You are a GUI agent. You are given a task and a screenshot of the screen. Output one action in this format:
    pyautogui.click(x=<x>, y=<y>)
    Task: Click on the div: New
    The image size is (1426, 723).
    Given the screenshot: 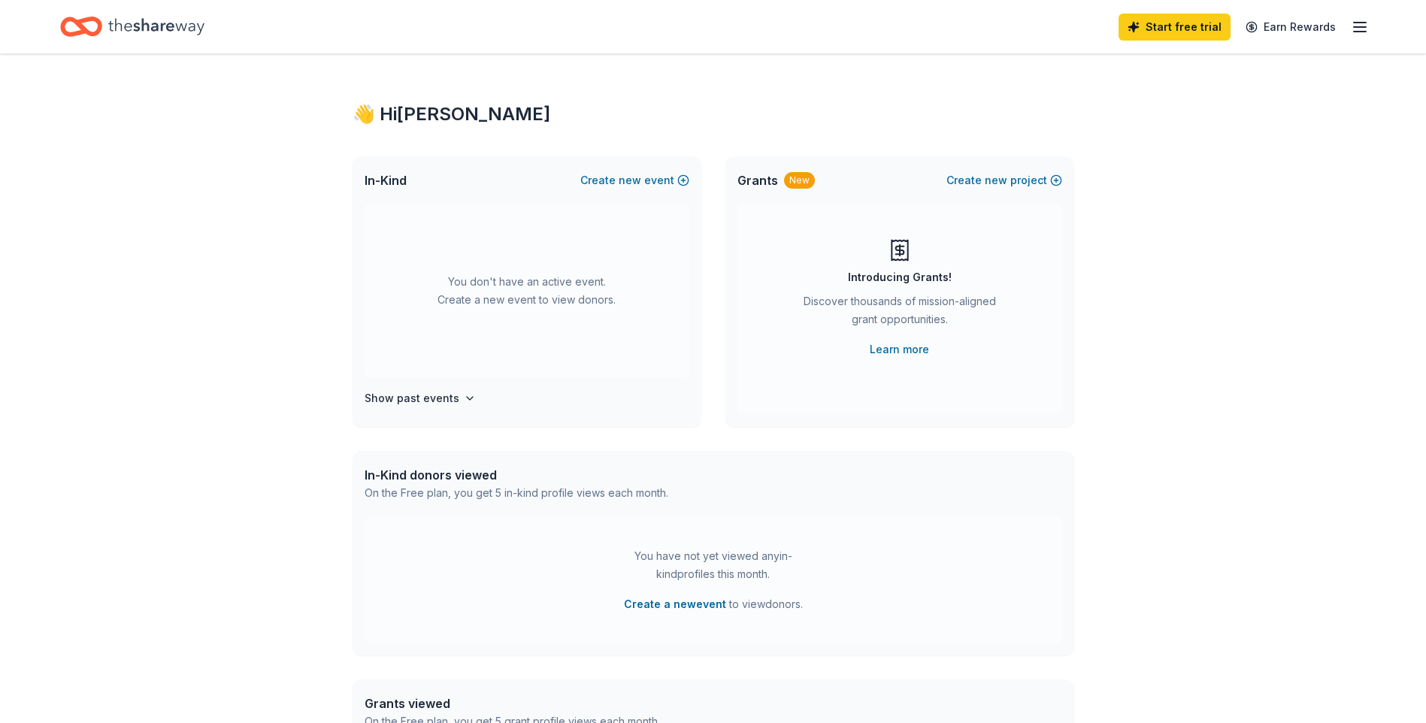 What is the action you would take?
    pyautogui.click(x=799, y=180)
    